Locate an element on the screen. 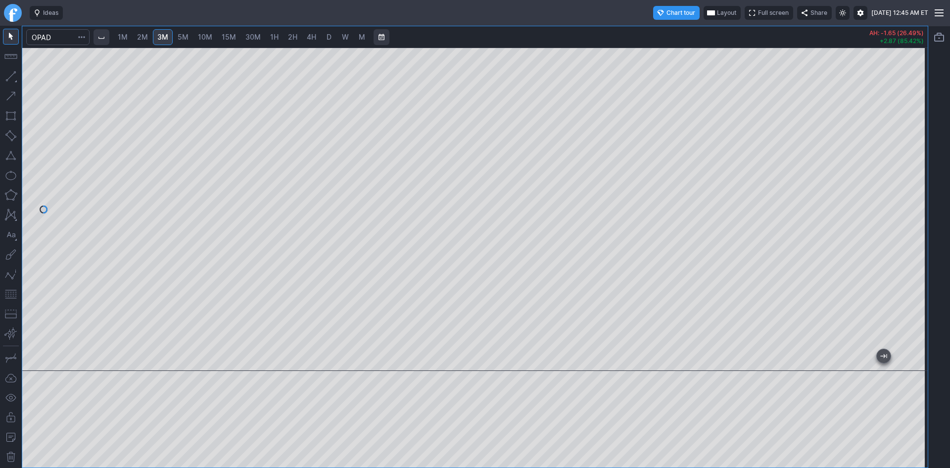 This screenshot has height=468, width=950. span: Layout is located at coordinates (726, 13).